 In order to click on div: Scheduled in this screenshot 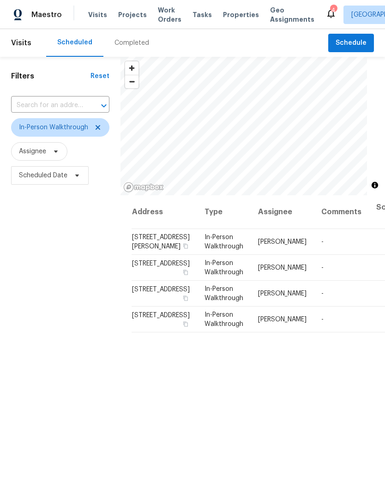, I will do `click(75, 43)`.